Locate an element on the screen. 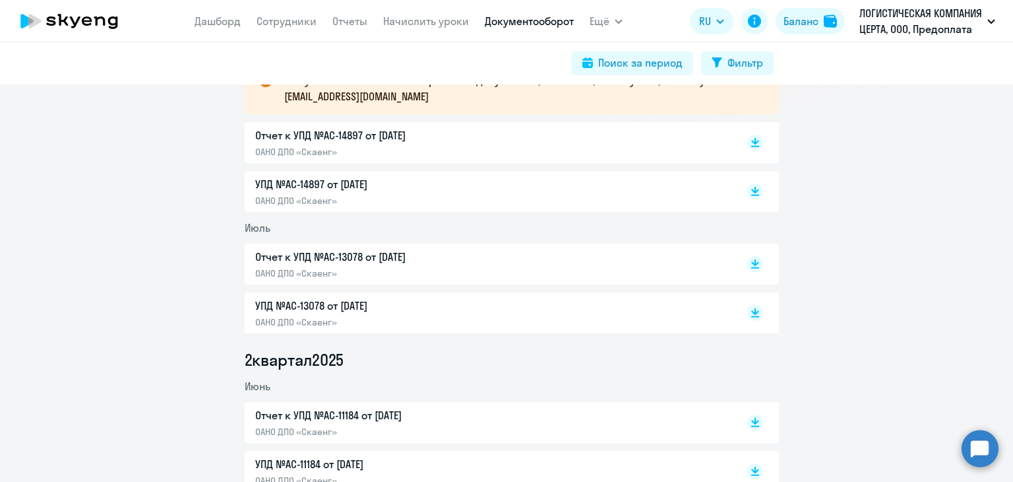 The image size is (1013, 482). li: 2 квартал 2025 is located at coordinates (512, 360).